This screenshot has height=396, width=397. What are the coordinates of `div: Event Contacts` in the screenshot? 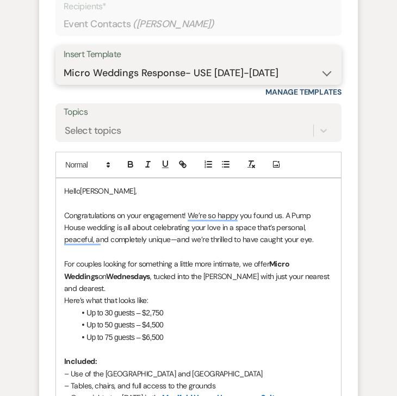 It's located at (198, 24).